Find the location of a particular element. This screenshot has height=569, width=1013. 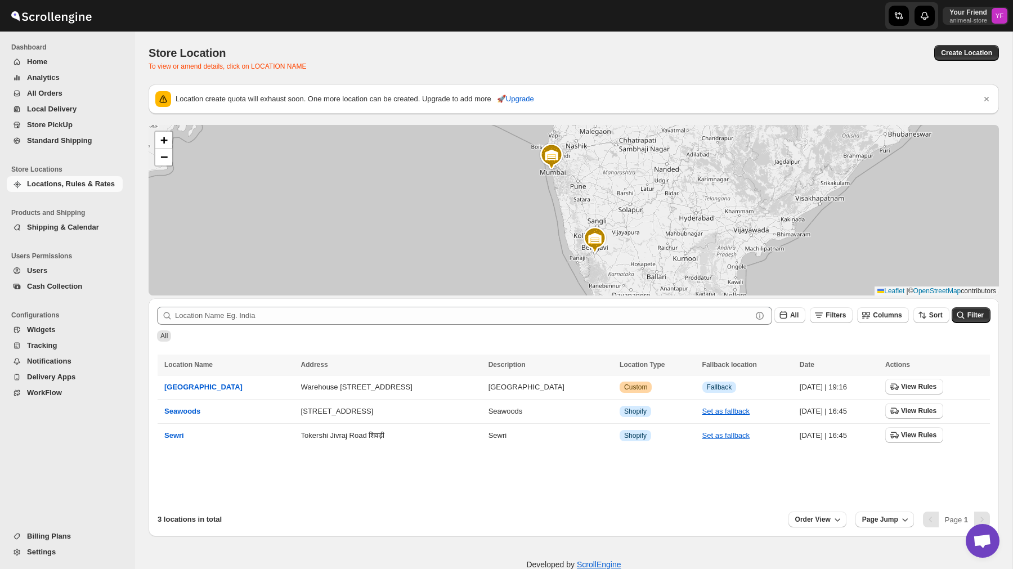

button: Delivery Apps is located at coordinates (65, 377).